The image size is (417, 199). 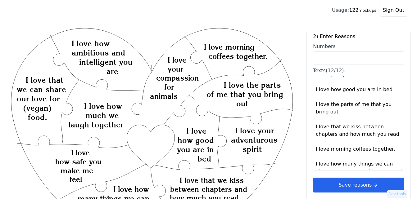 What do you see at coordinates (204, 159) in the screenshot?
I see `text: bed` at bounding box center [204, 159].